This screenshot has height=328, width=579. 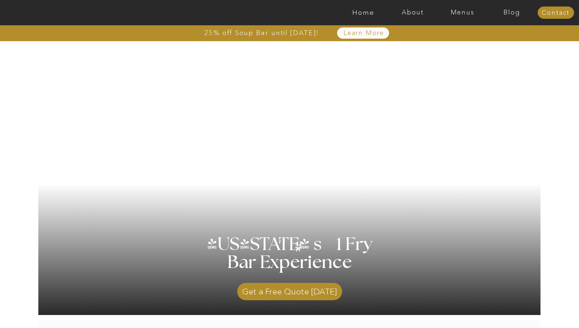 What do you see at coordinates (555, 13) in the screenshot?
I see `nav: Contact` at bounding box center [555, 13].